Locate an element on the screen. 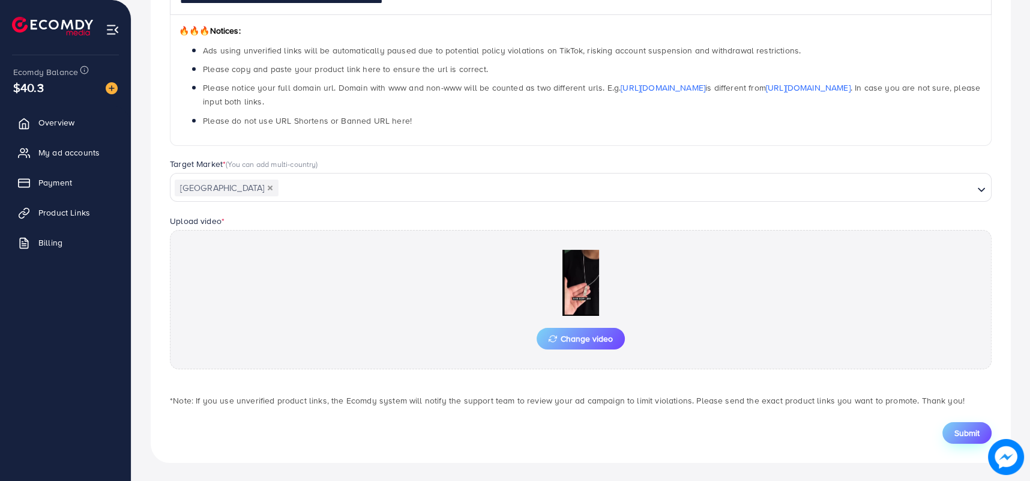 The width and height of the screenshot is (1030, 481). div: Search for option is located at coordinates (581, 187).